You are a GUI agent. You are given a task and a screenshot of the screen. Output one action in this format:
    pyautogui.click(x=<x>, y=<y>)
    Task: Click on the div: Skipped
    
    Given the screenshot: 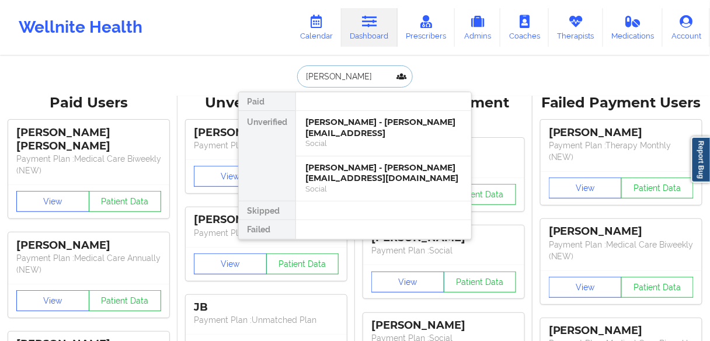 What is the action you would take?
    pyautogui.click(x=267, y=211)
    